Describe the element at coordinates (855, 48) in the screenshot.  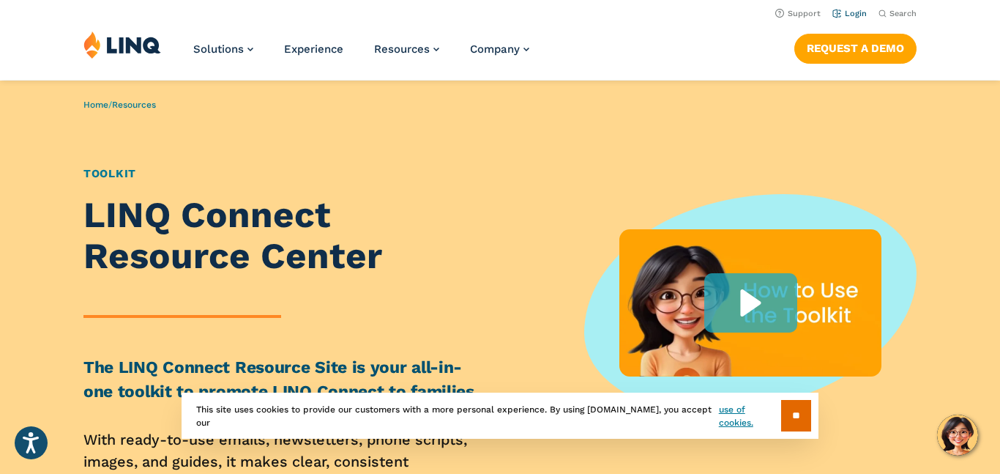
I see `a: Request a Demo` at that location.